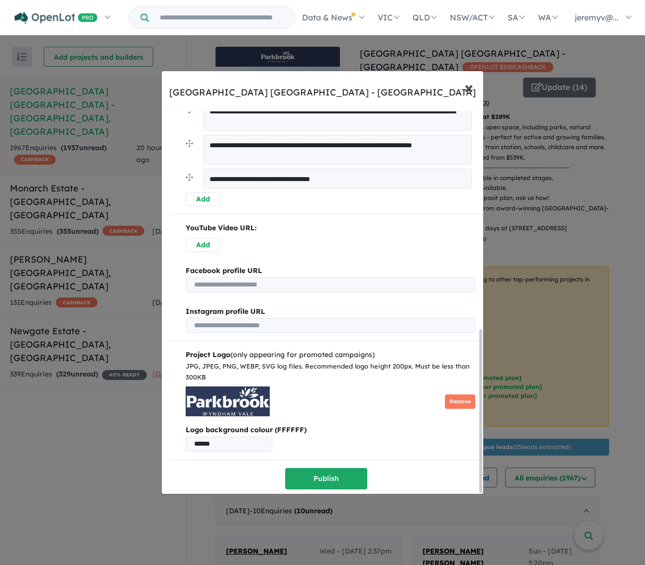 The width and height of the screenshot is (645, 565). Describe the element at coordinates (330, 372) in the screenshot. I see `div: JPG, JPEG, PNG, WEBP, SVG log files. Recommended logo height 200px. Must be less than 300KB` at that location.